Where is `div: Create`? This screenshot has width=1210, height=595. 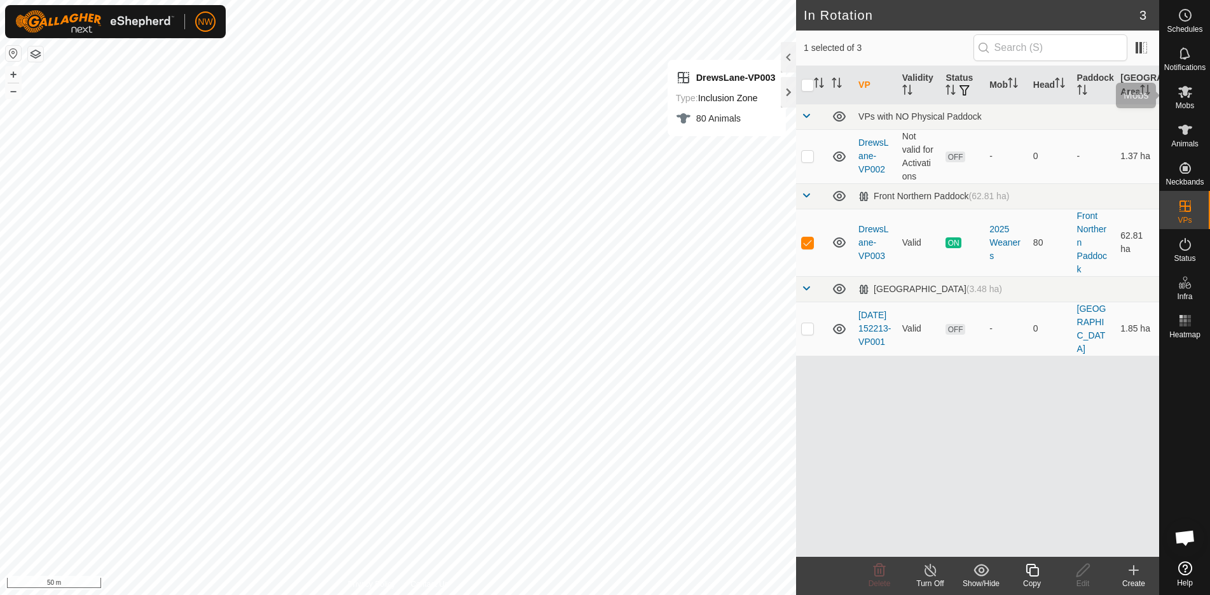
div: Create is located at coordinates (1134, 583).